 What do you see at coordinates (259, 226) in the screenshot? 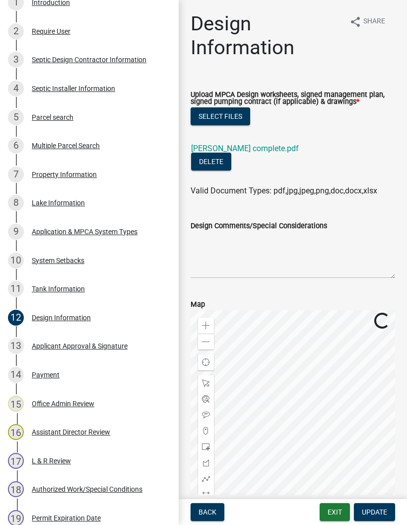
I see `label: Design Comments/Special Considerations` at bounding box center [259, 226].